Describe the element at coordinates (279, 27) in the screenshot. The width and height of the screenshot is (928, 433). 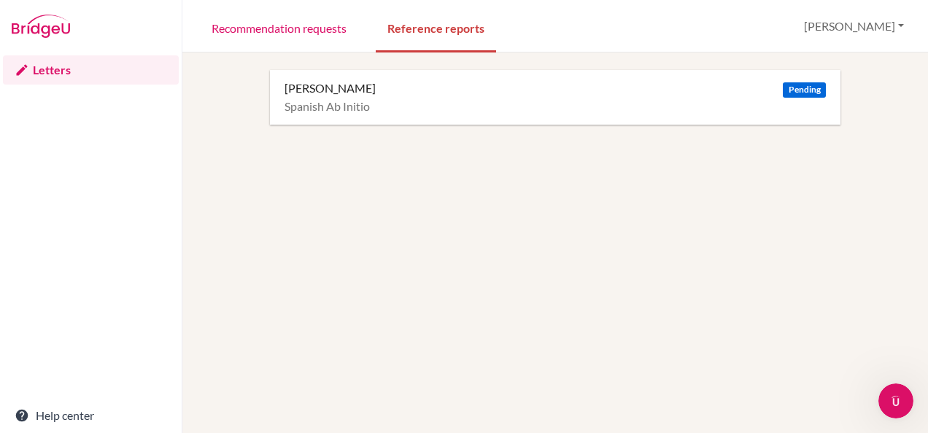
I see `a: Recommendation requests` at that location.